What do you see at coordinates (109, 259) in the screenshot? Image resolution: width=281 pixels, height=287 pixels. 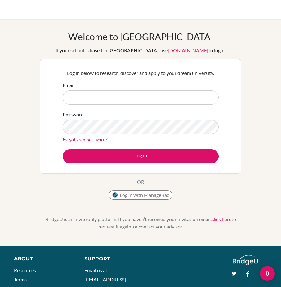 I see `div: Support` at bounding box center [109, 259].